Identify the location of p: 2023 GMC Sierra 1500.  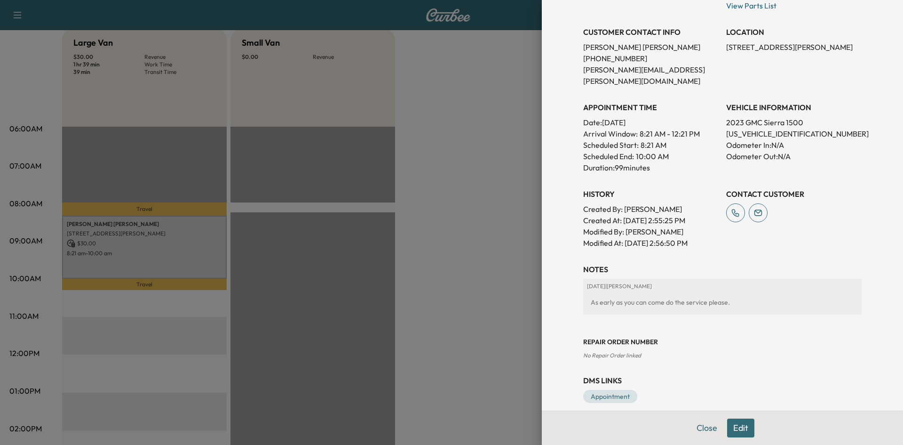
(794, 122).